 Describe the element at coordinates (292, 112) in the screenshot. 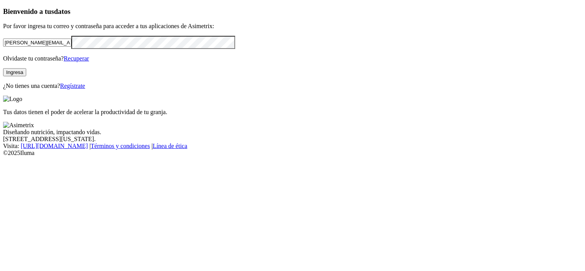

I see `p: Tus datos tienen el poder de acelerar la productividad de tu granja.` at that location.